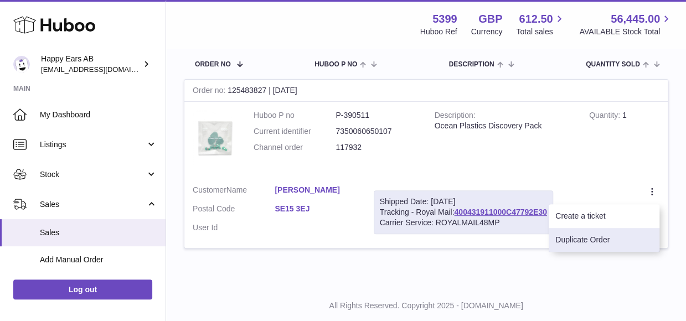 This screenshot has width=686, height=321. I want to click on div: Ocean Plastics Discovery Pack, so click(503, 126).